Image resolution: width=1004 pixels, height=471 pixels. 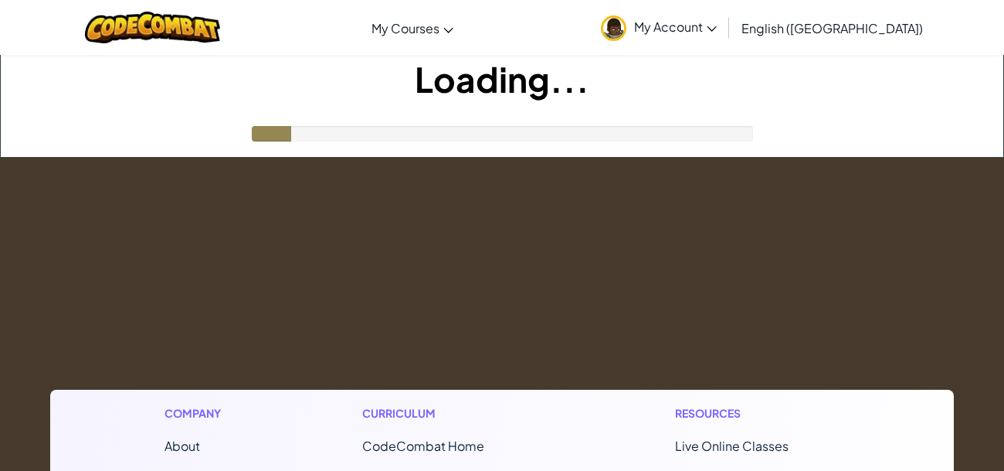 I want to click on a: About, so click(x=182, y=445).